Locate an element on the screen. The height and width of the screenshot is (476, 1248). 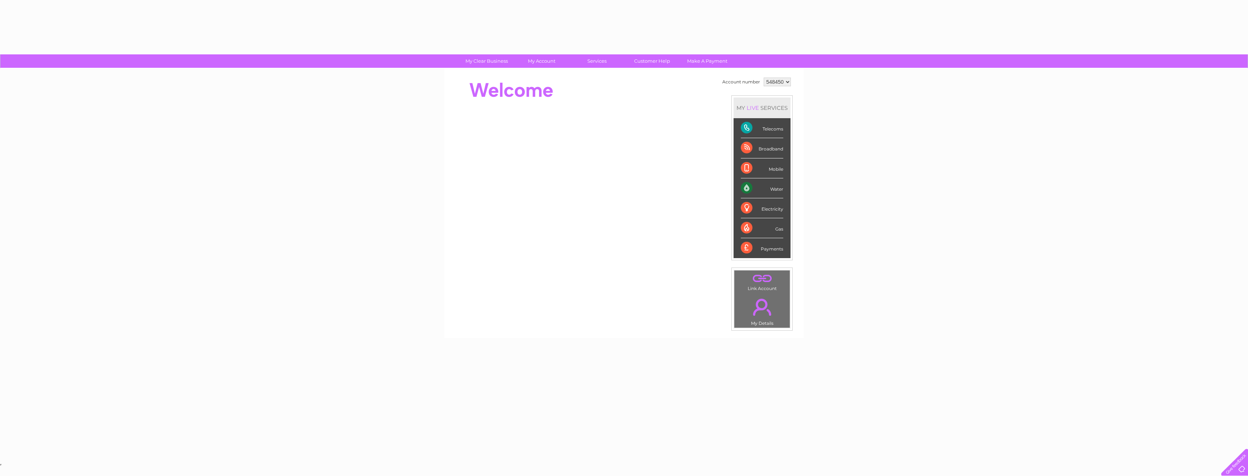
div: Water is located at coordinates (762, 188).